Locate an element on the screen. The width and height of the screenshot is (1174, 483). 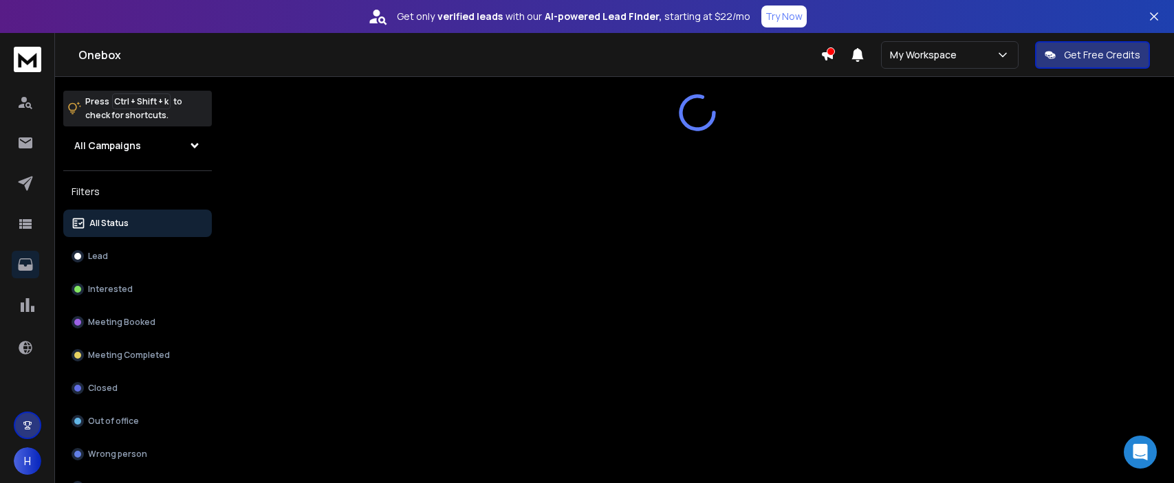
p: Meeting Completed is located at coordinates (129, 356).